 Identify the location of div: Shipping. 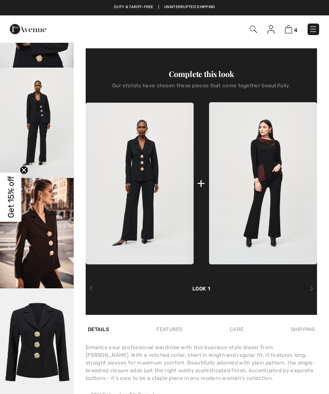
(303, 330).